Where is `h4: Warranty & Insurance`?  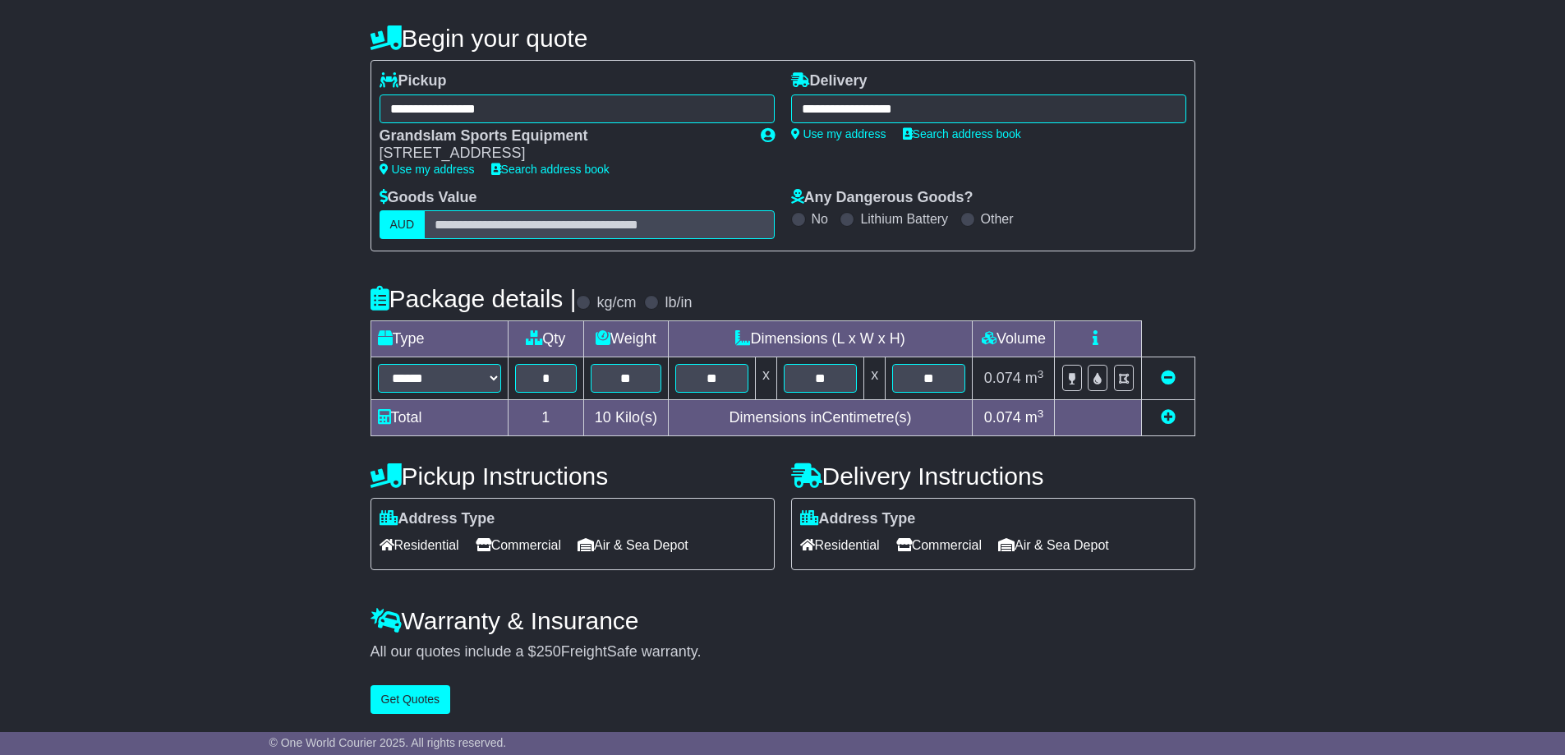
h4: Warranty & Insurance is located at coordinates (783, 620).